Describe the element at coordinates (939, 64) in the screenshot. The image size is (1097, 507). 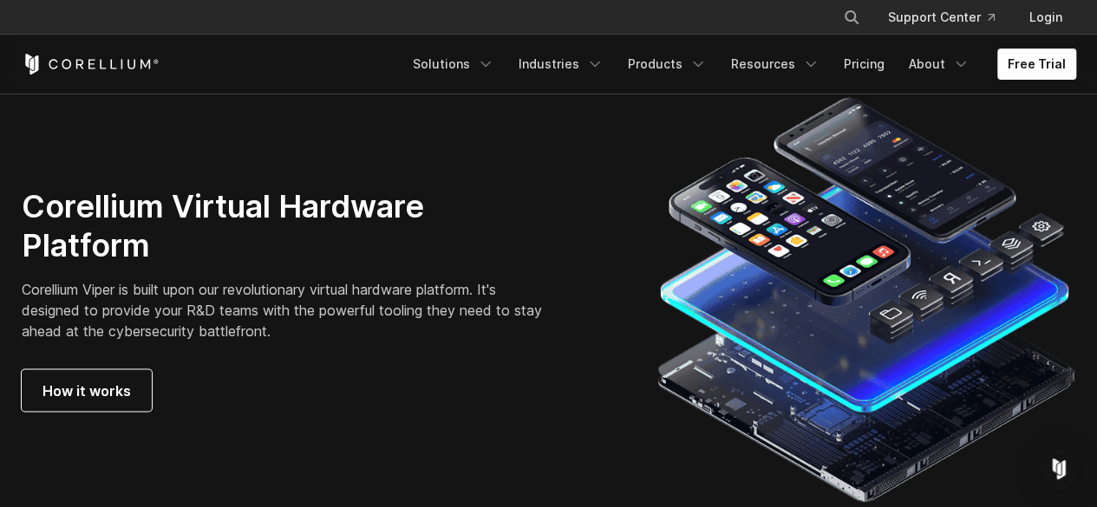
I see `a: About` at that location.